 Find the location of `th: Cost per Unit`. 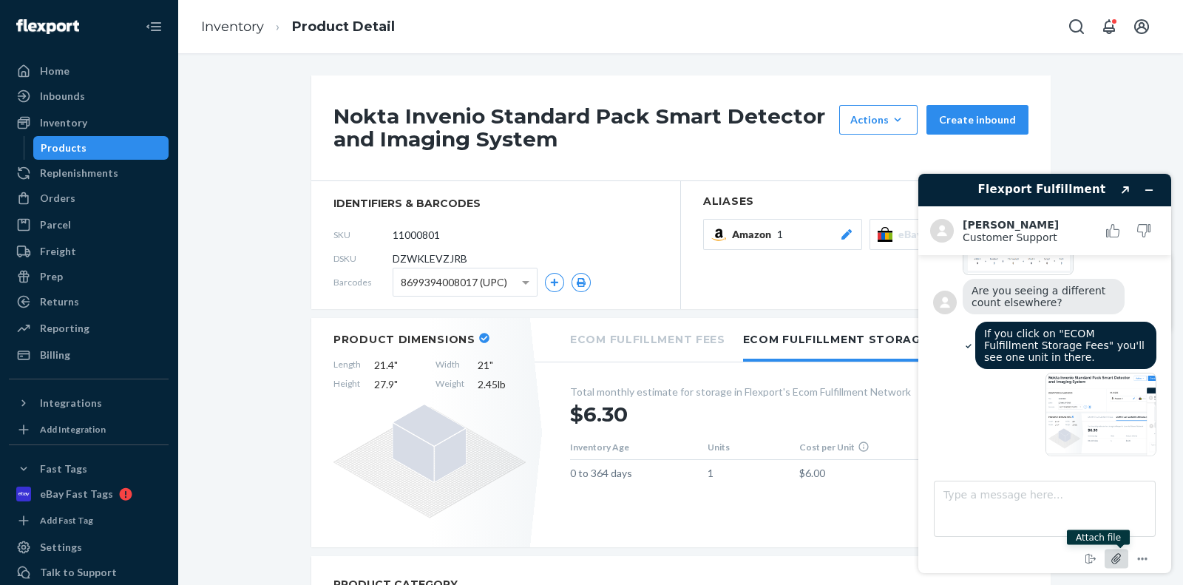

th: Cost per Unit is located at coordinates (868, 450).